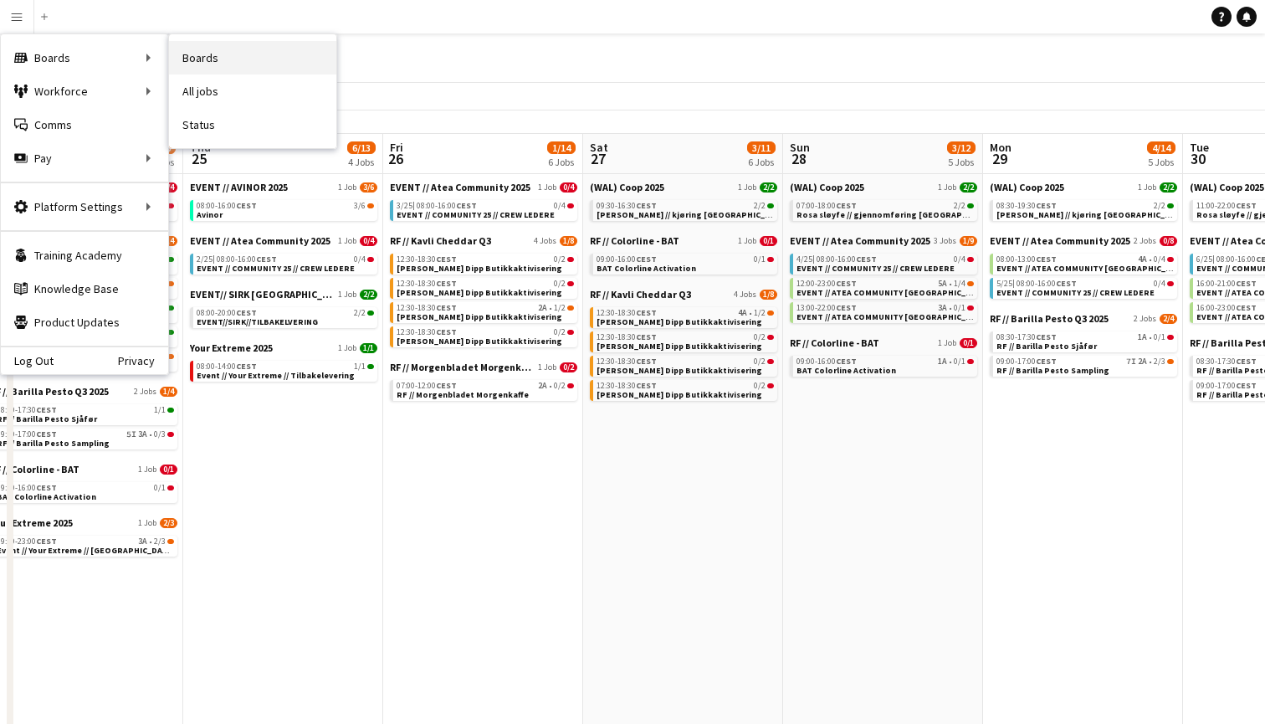 The width and height of the screenshot is (1265, 724). Describe the element at coordinates (1075, 292) in the screenshot. I see `span: EVENT // COMMUNITY 25 // CREW LEDERE` at that location.